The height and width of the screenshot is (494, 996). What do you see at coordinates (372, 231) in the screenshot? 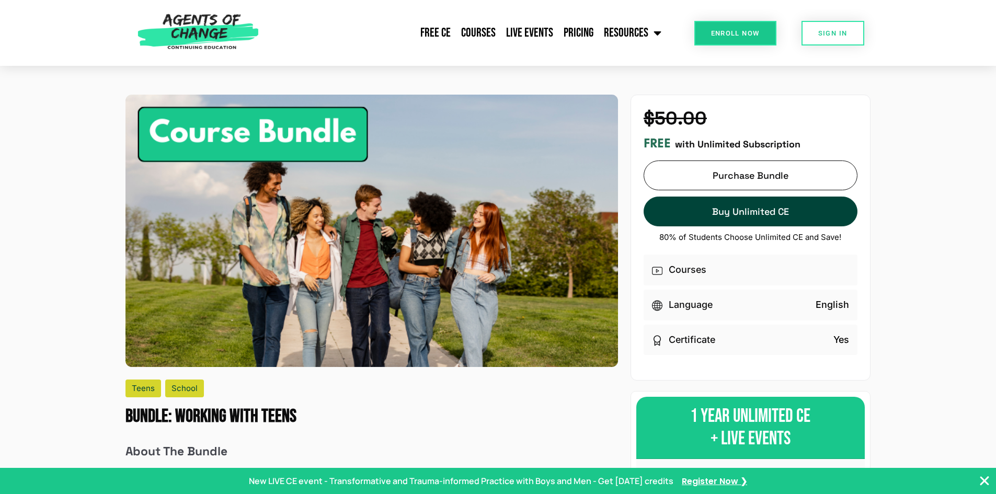
I see `img: Working with Teens - 5 Credit CE Bundle` at bounding box center [372, 231].